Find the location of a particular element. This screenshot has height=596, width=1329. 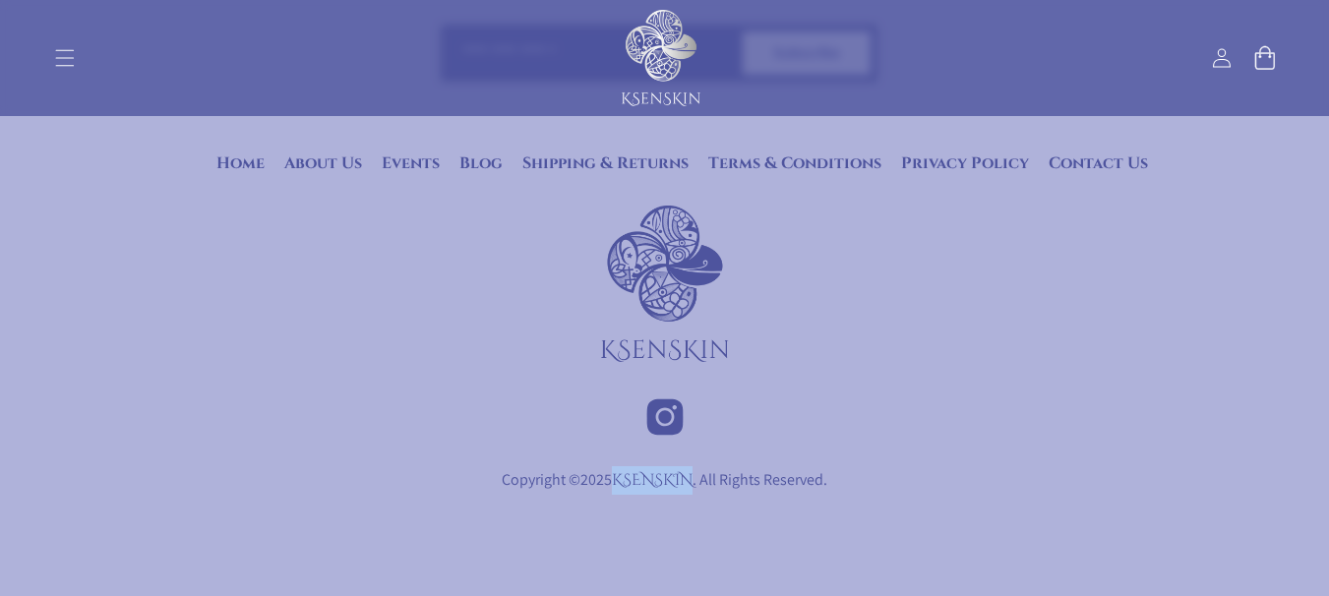

a: Terms & Conditions is located at coordinates (795, 163).